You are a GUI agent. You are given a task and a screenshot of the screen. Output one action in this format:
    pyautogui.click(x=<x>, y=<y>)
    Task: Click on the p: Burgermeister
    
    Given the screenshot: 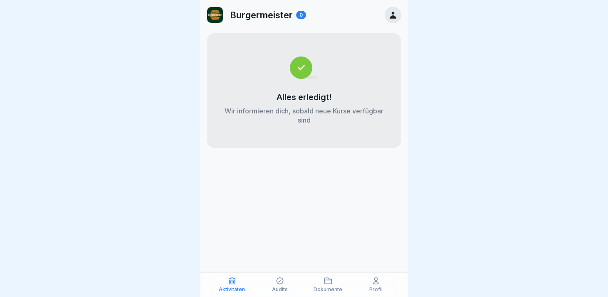 What is the action you would take?
    pyautogui.click(x=261, y=15)
    